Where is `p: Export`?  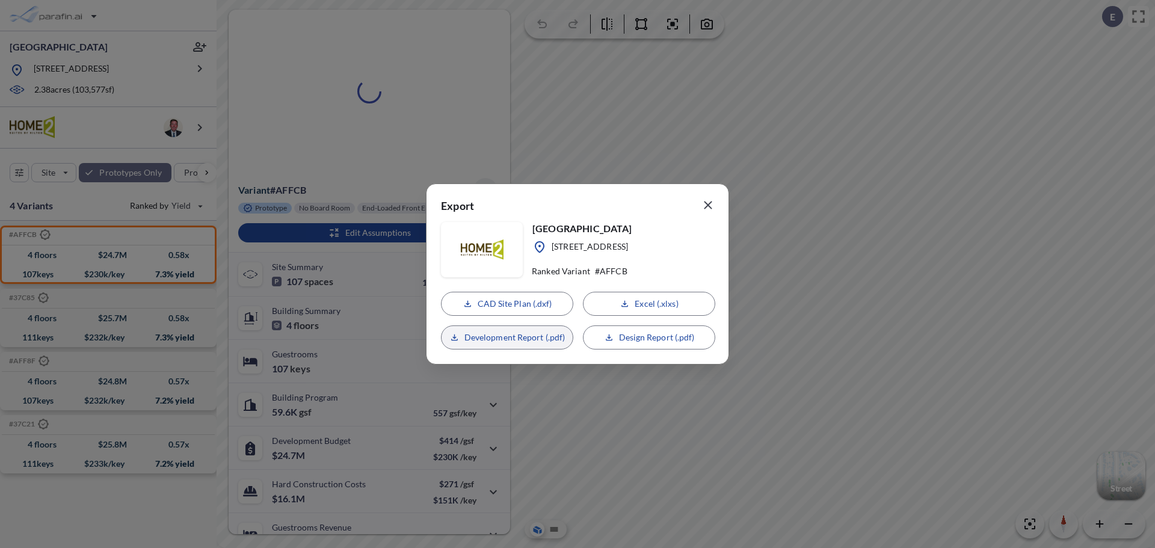 p: Export is located at coordinates (457, 208).